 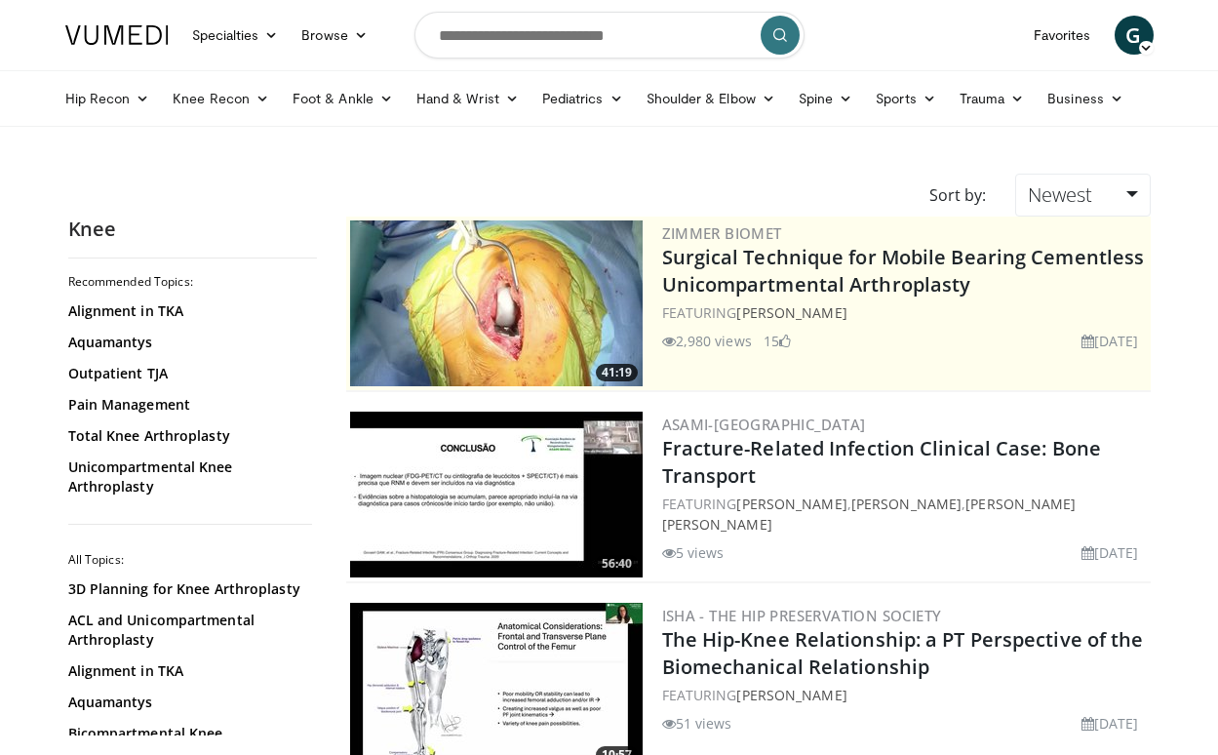 What do you see at coordinates (342, 98) in the screenshot?
I see `a: Foot & Ankle` at bounding box center [342, 98].